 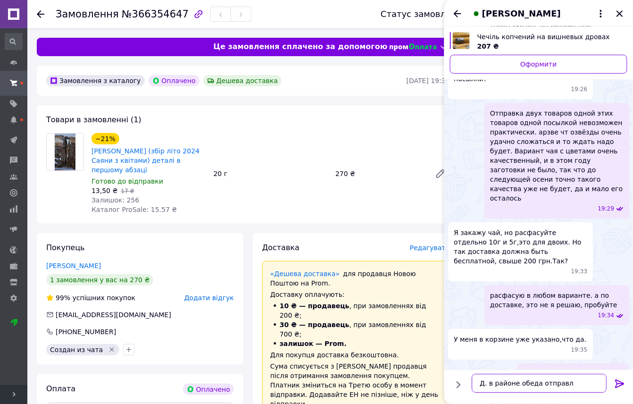 What do you see at coordinates (462, 41) in the screenshot?
I see `img: 3475622629_w700_h500_chechil-kopchenij-na.jpg` at bounding box center [462, 41].